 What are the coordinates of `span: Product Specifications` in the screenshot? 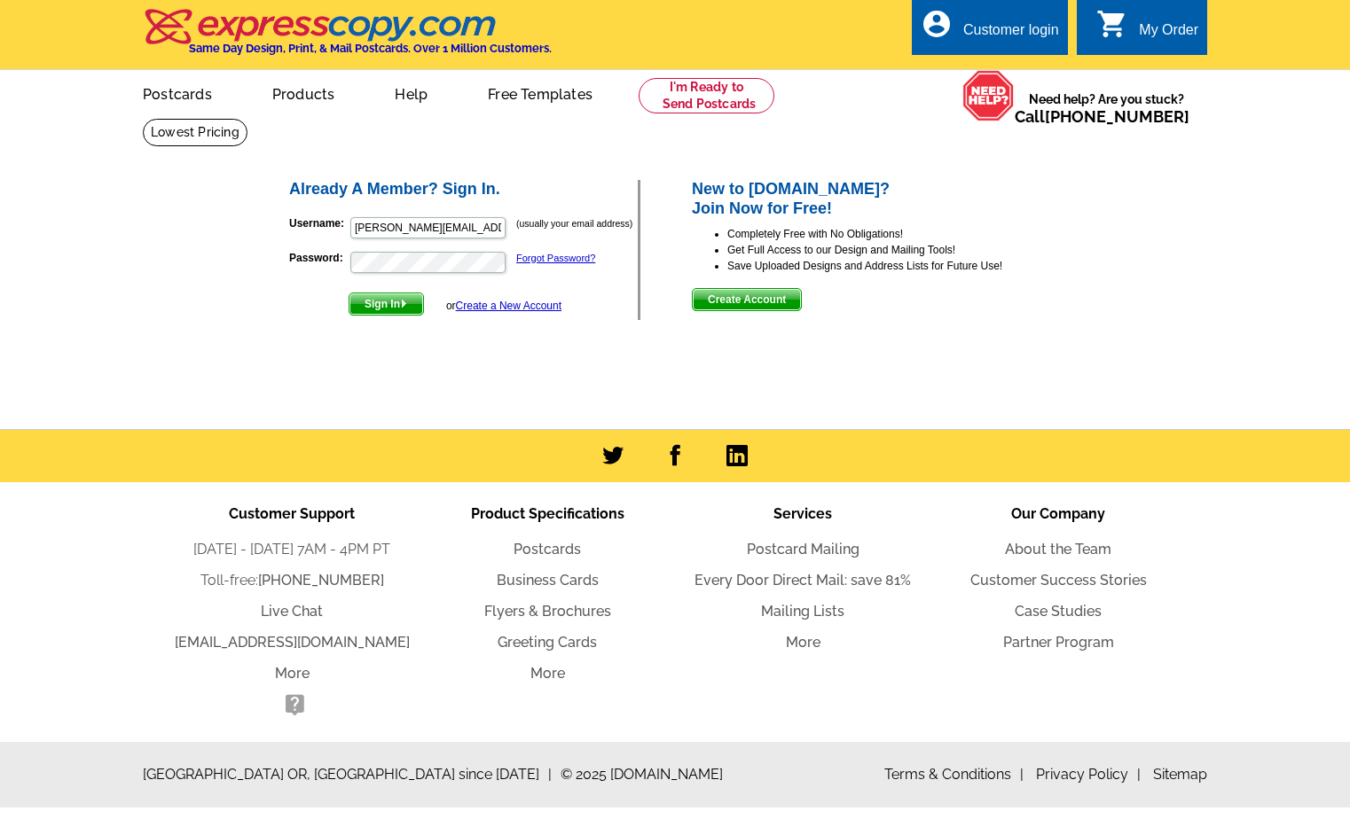 It's located at (547, 513).